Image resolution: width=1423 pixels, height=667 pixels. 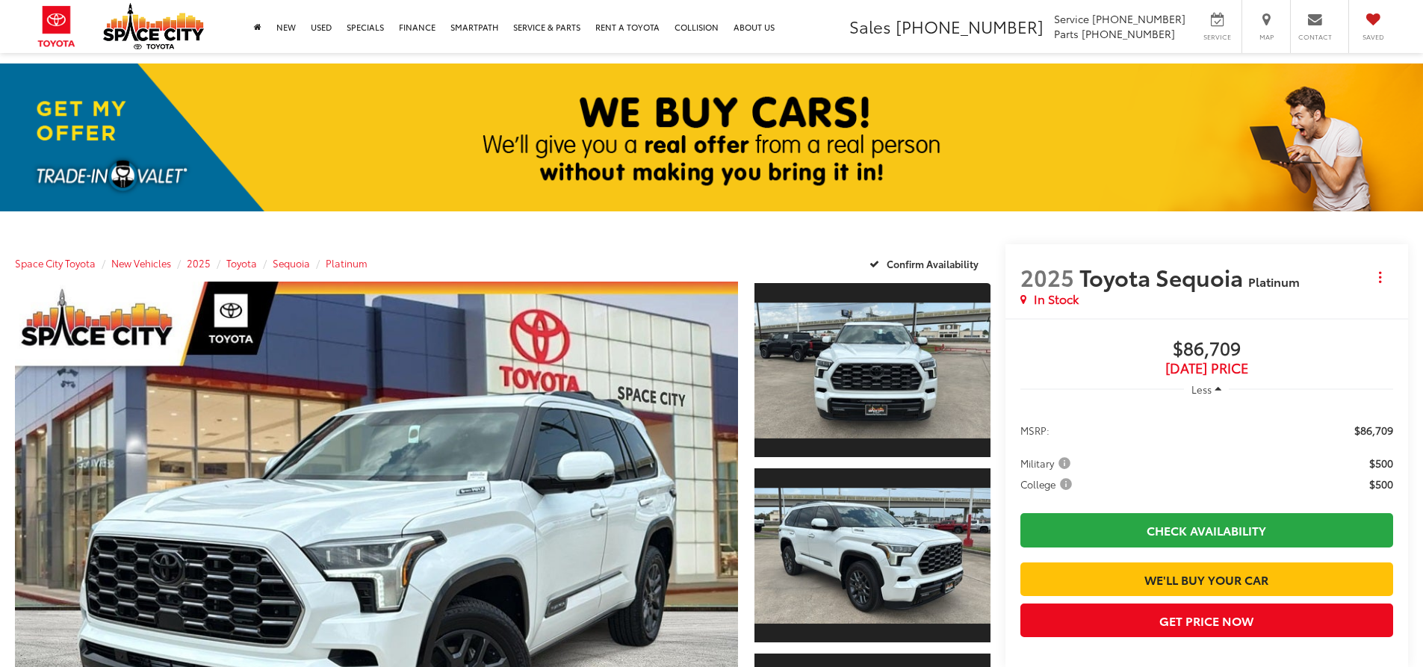 I want to click on span: MSRP:, so click(x=1035, y=430).